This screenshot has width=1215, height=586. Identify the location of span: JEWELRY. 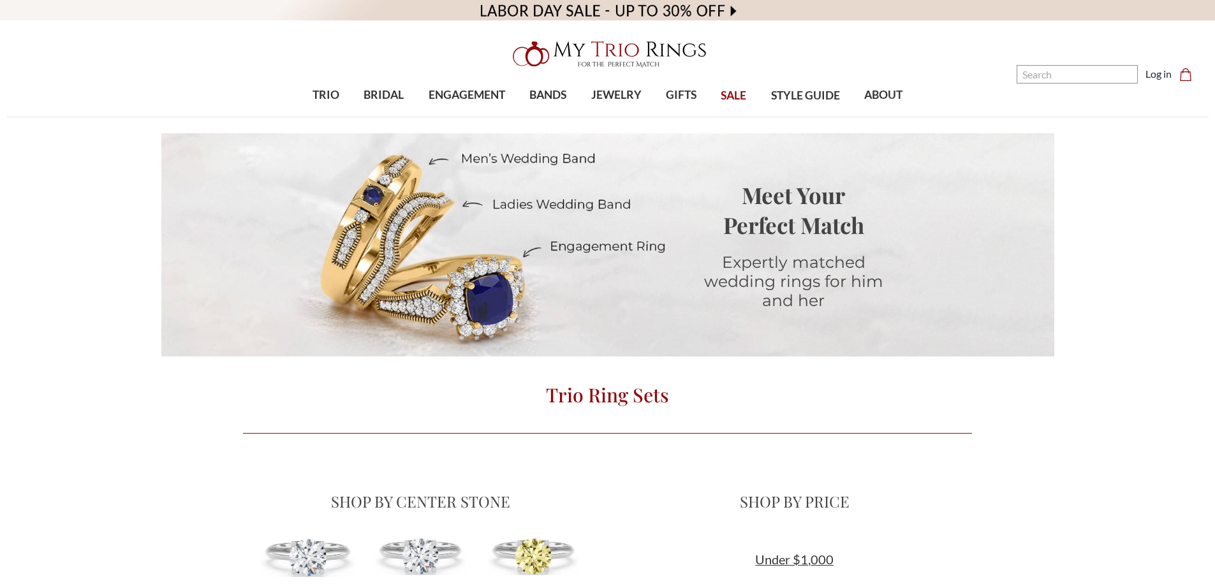
(616, 95).